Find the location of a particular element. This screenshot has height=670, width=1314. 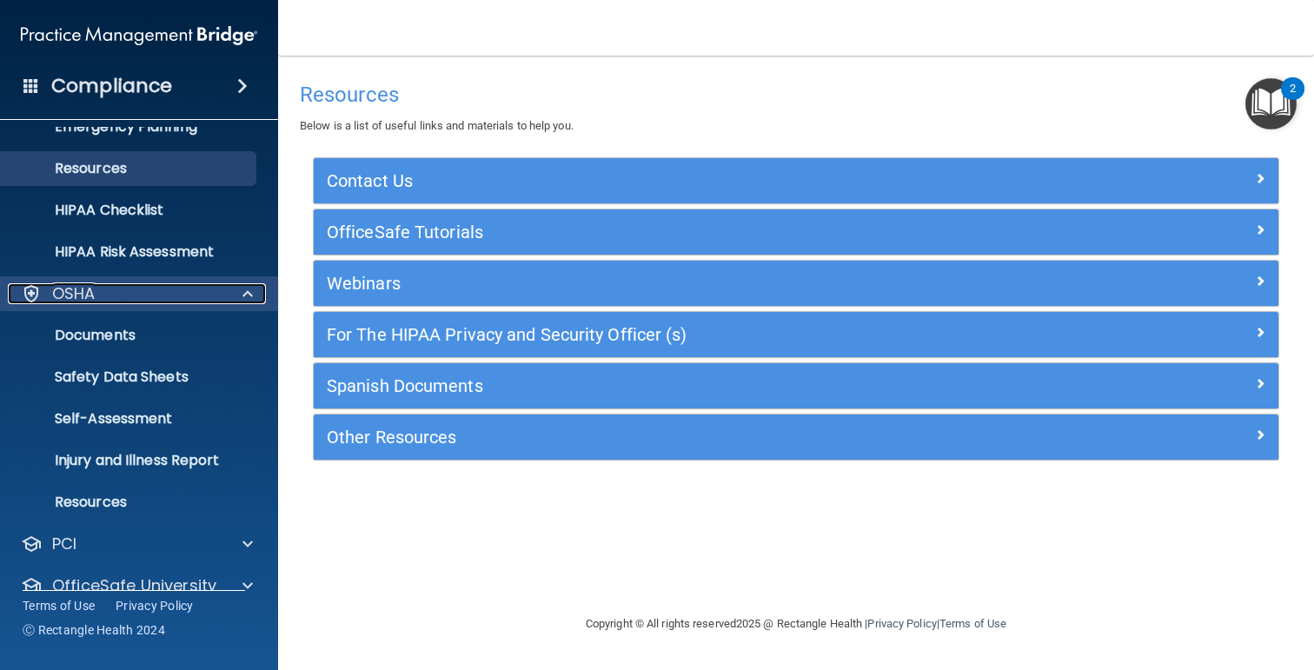

h5: Contact Us is located at coordinates (675, 181).